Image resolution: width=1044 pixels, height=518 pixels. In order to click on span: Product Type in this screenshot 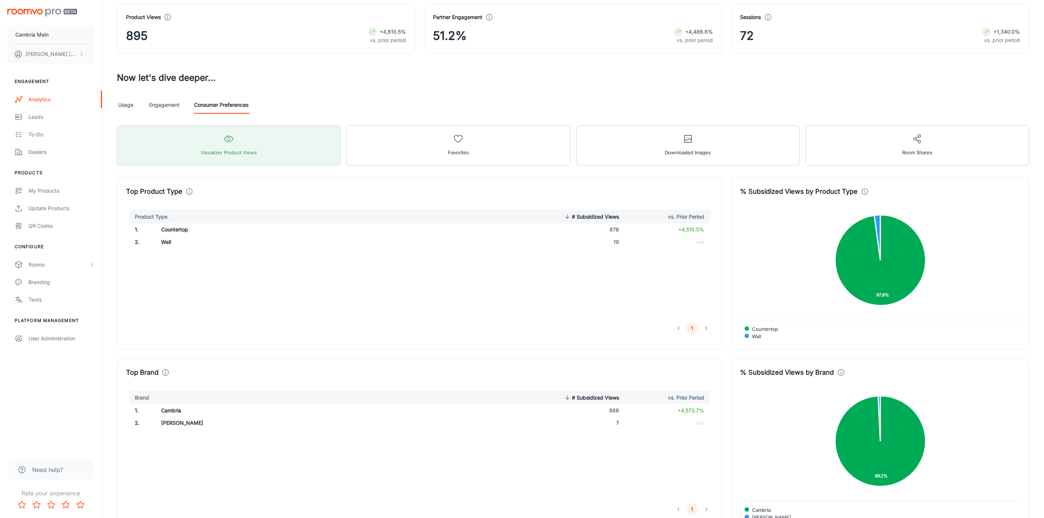, I will do `click(156, 217)`.